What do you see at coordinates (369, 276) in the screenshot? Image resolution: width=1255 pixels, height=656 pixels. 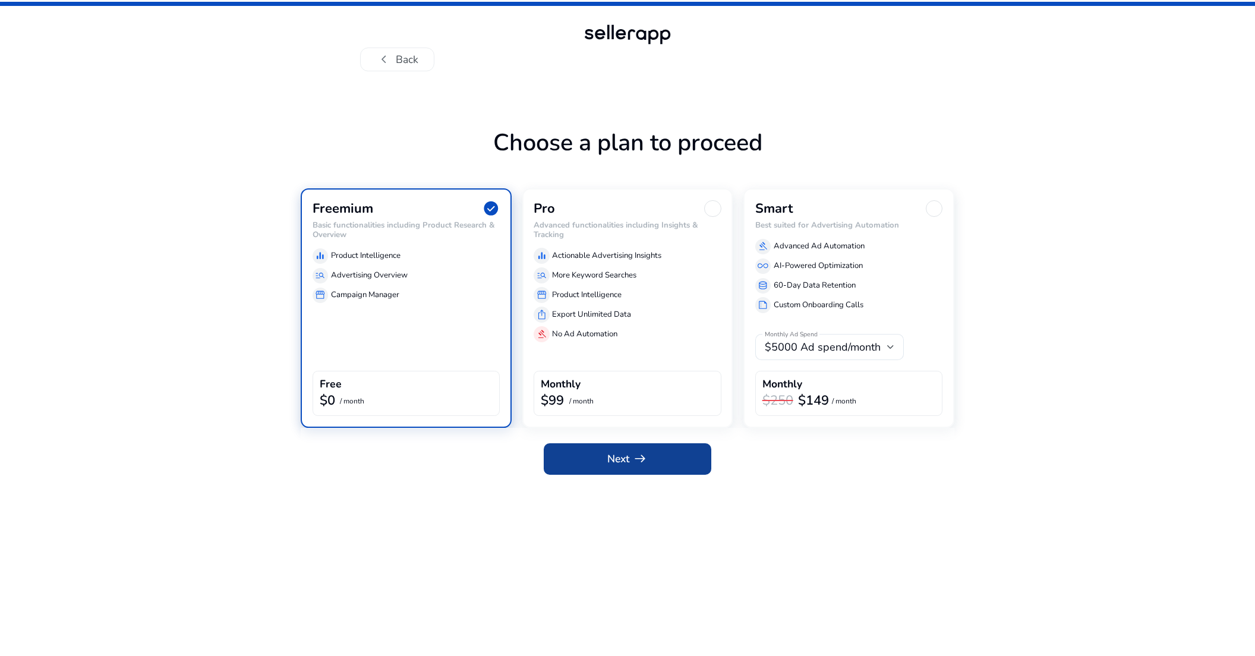 I see `p: Advertising Overview` at bounding box center [369, 276].